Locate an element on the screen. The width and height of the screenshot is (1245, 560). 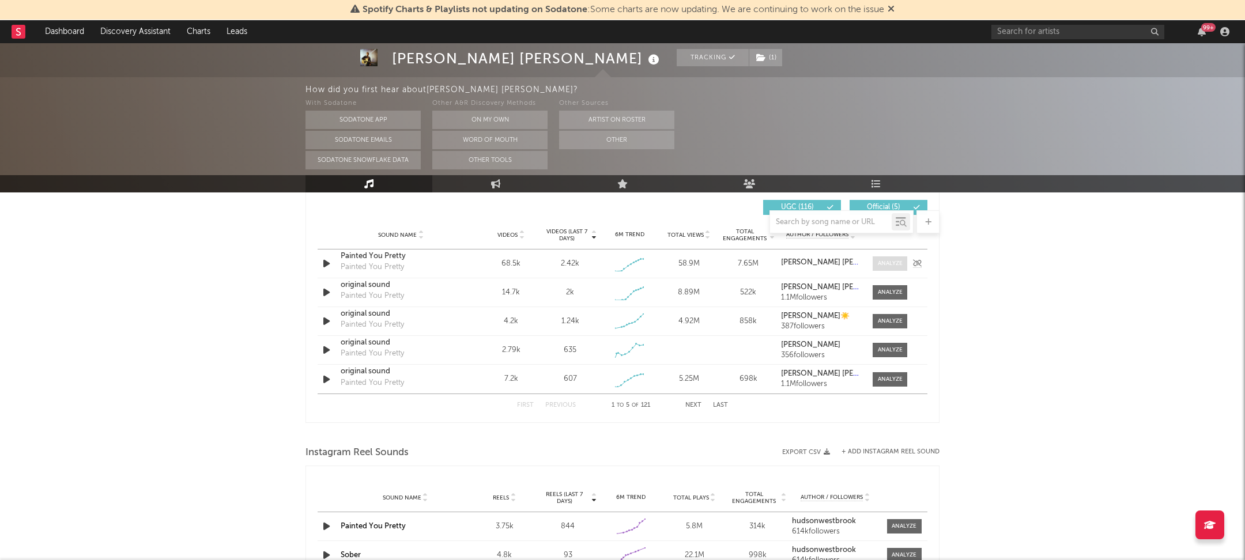
a: Leads is located at coordinates (237, 32).